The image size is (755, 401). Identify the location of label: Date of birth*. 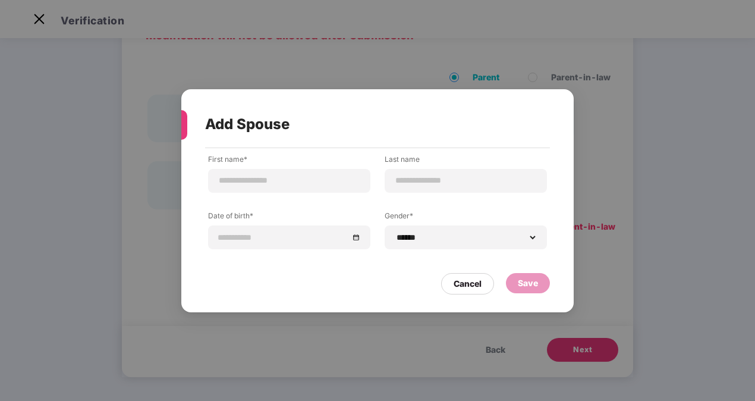
(289, 217).